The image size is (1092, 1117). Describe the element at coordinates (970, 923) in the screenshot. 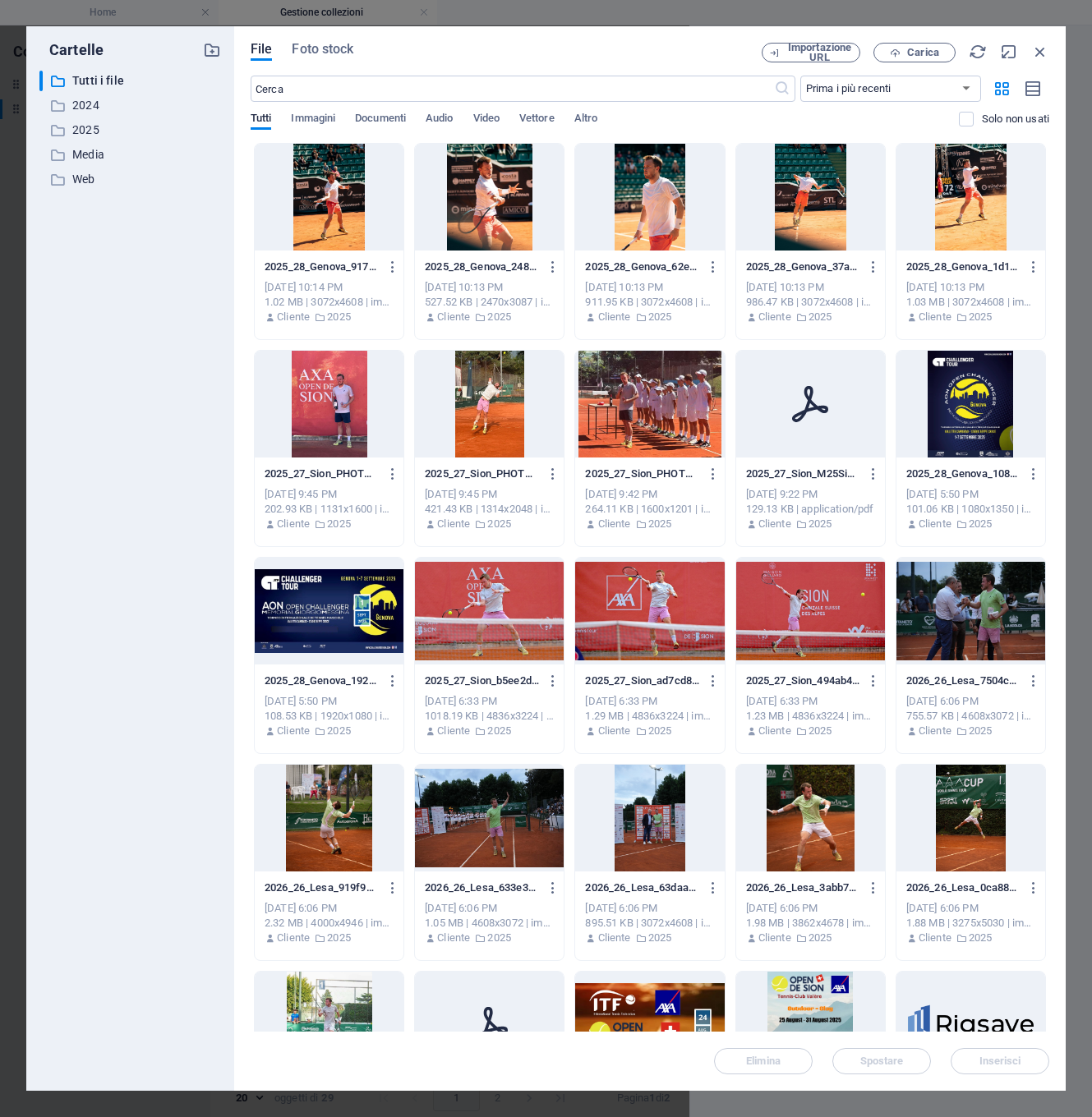

I see `div: 1.88 MB | 3275x5030 | image/jpeg` at that location.